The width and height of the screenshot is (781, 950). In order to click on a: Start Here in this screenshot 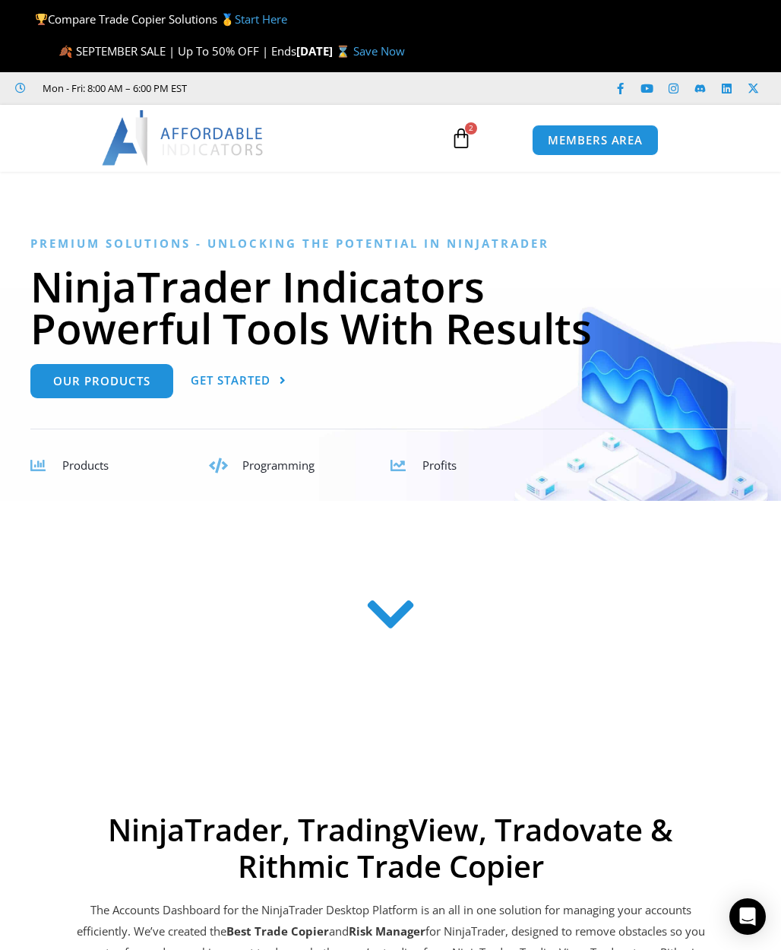, I will do `click(261, 19)`.